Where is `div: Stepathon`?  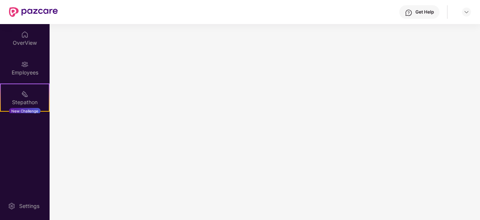
div: Stepathon is located at coordinates (25, 102).